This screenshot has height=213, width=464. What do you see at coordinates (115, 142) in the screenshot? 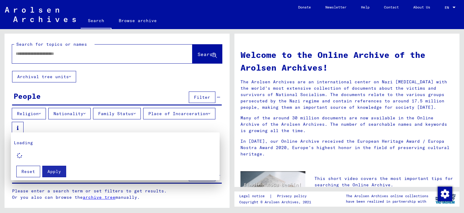
I see `p: Loading` at bounding box center [115, 142].